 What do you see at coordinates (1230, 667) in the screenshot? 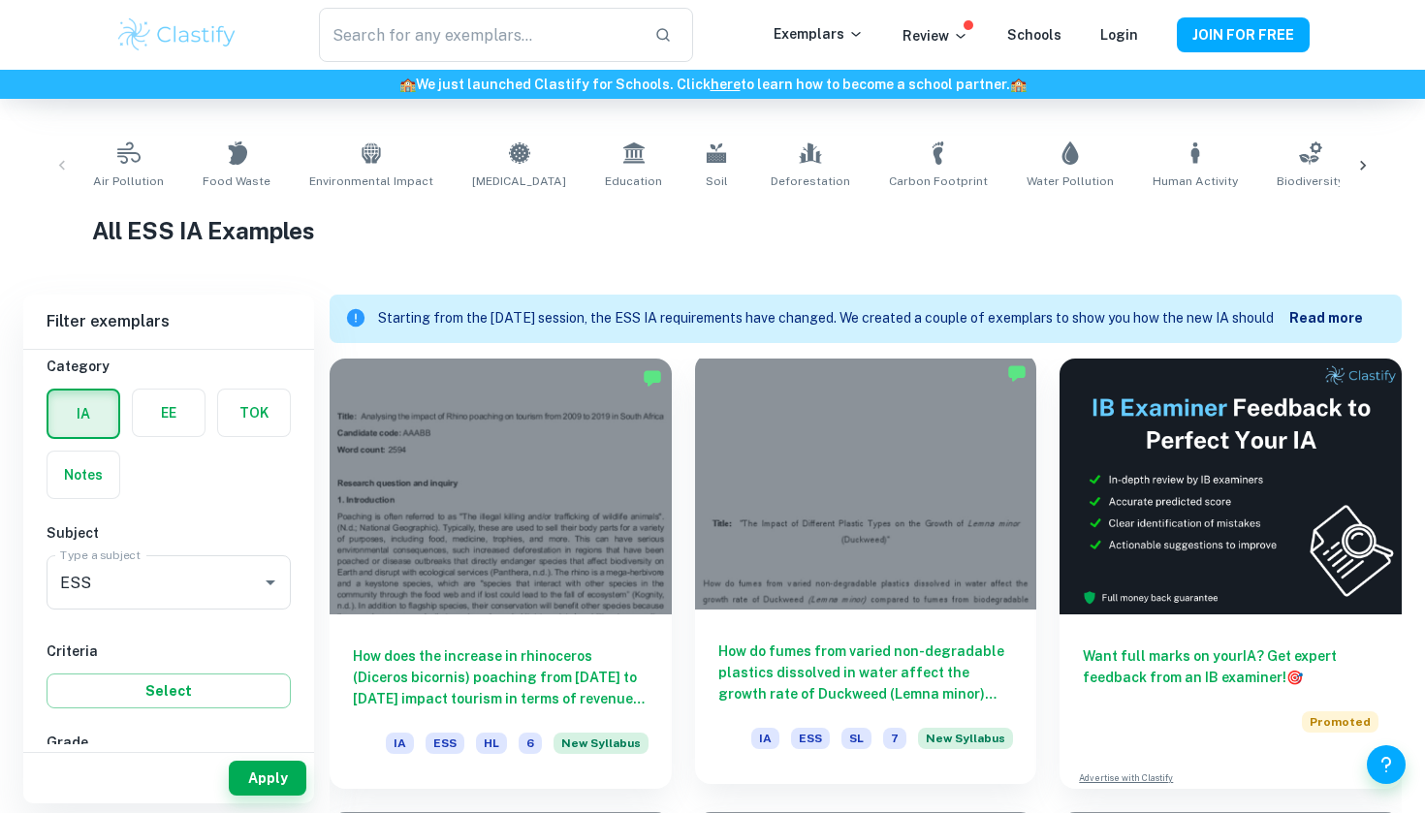
I see `h6: Want full marks on your IA ? Get expert feedback from an IB examiner!` at bounding box center [1230, 667].